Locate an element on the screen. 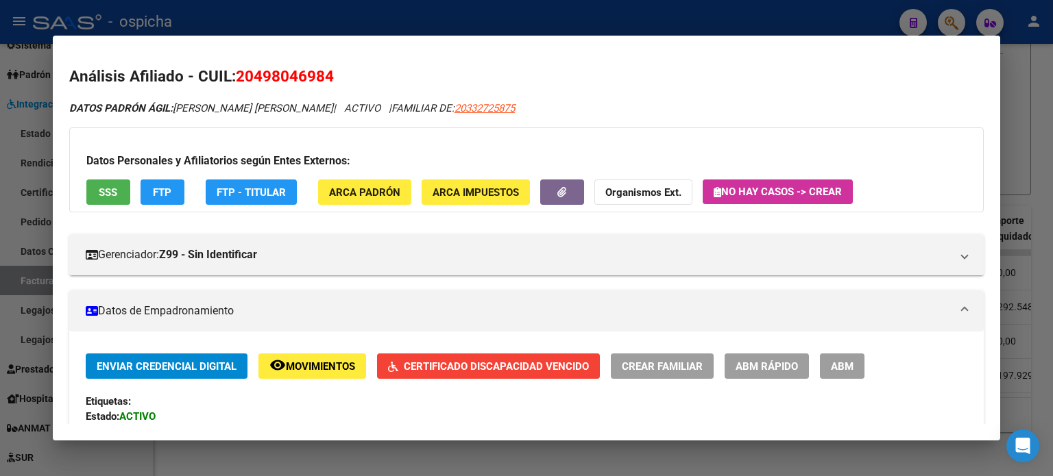 This screenshot has height=476, width=1053. span: FTP - Titular is located at coordinates (251, 193).